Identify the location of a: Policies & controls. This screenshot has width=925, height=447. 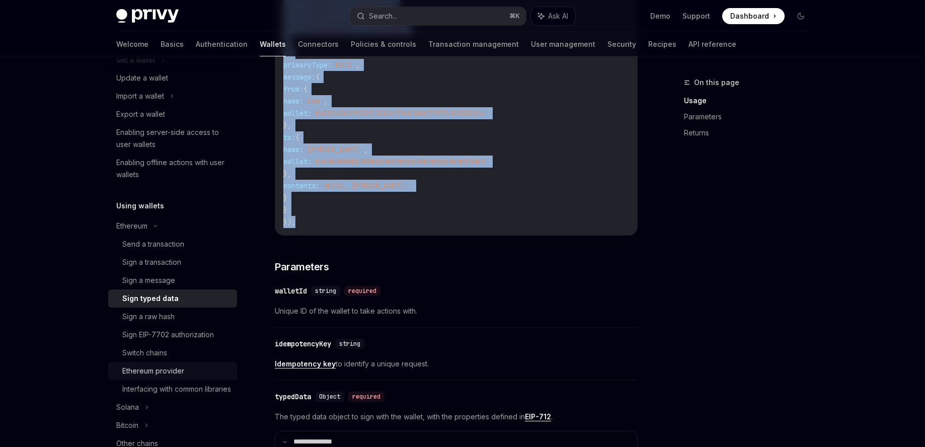
(383, 44).